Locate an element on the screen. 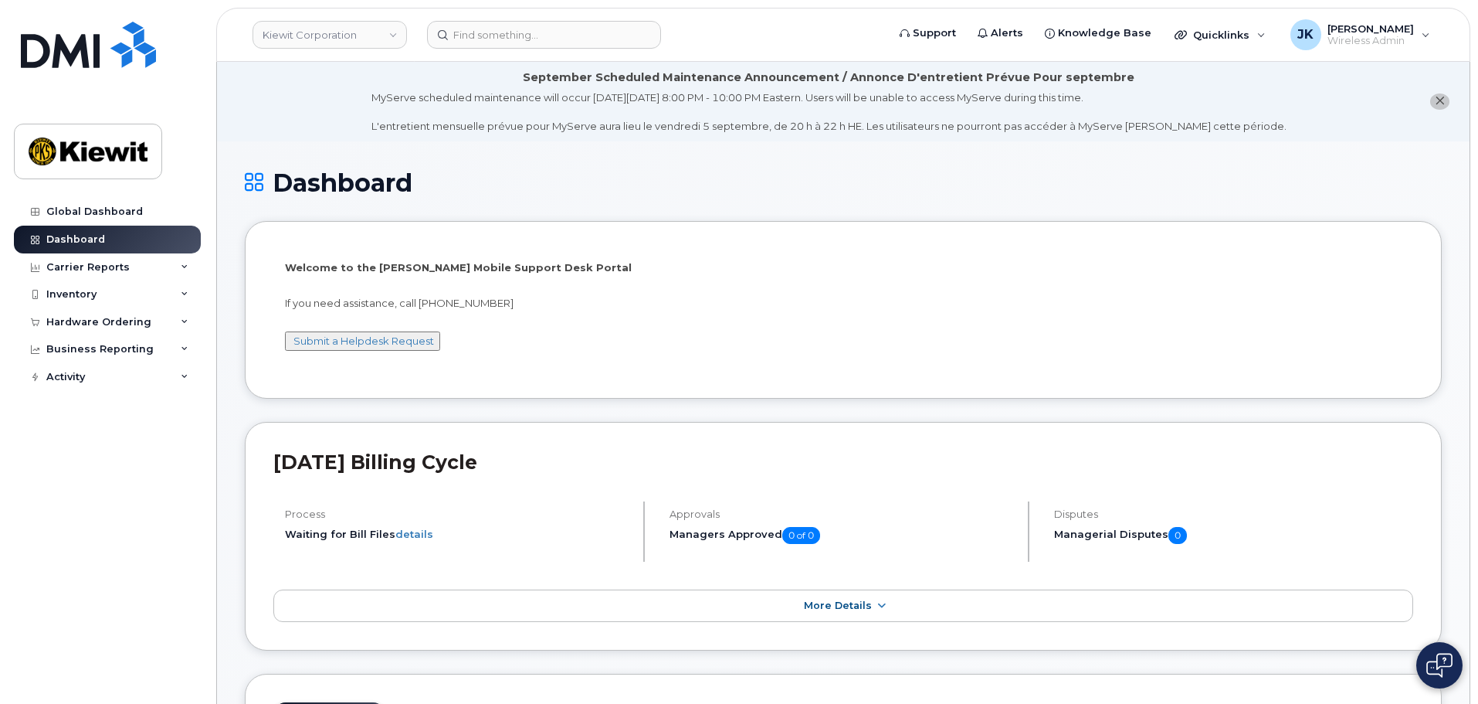 The width and height of the screenshot is (1478, 704). button: Submit a Helpdesk Request is located at coordinates (362, 341).